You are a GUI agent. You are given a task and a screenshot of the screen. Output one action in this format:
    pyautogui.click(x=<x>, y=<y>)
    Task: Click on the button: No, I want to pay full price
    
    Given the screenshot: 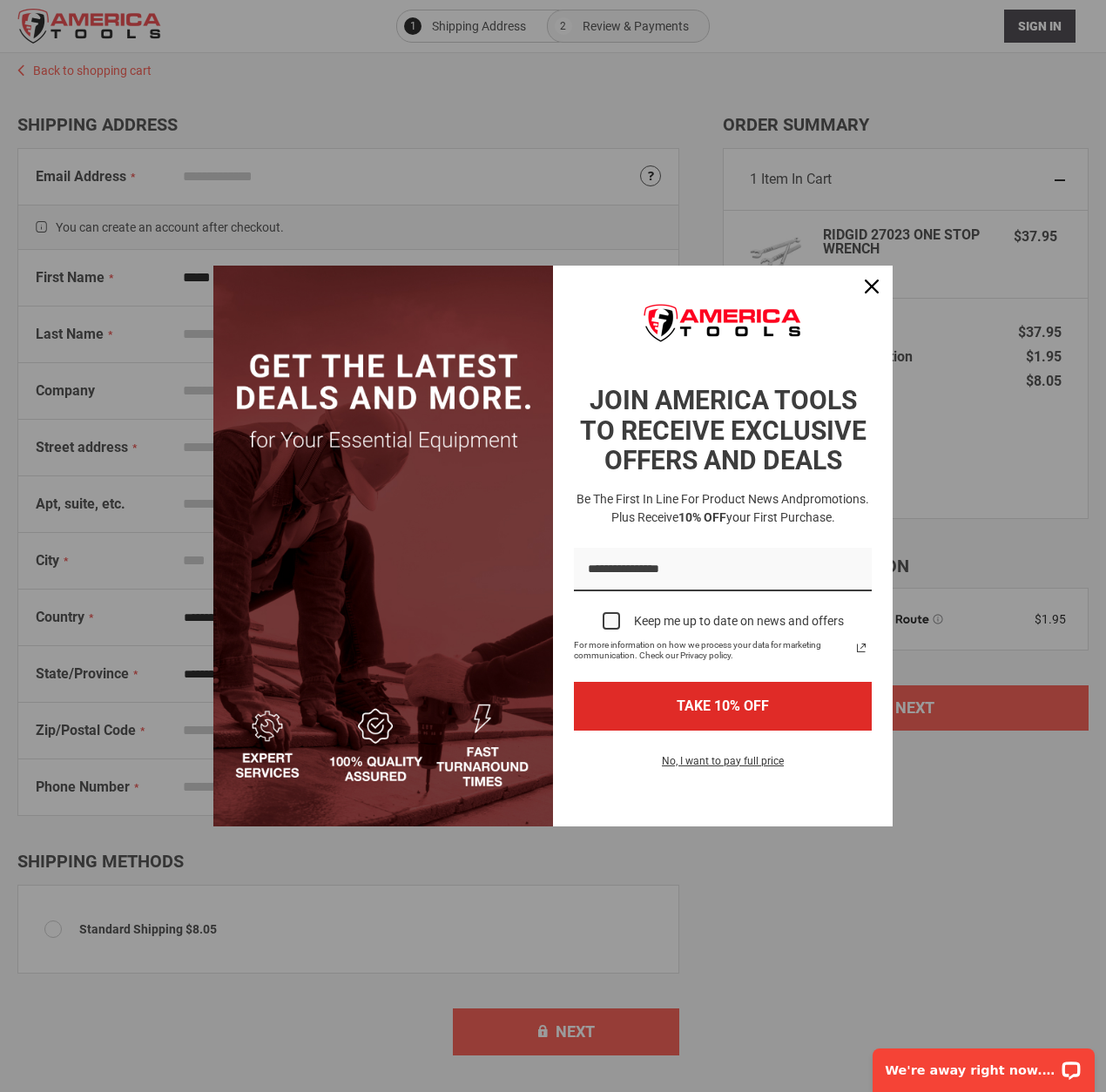 What is the action you would take?
    pyautogui.click(x=722, y=767)
    